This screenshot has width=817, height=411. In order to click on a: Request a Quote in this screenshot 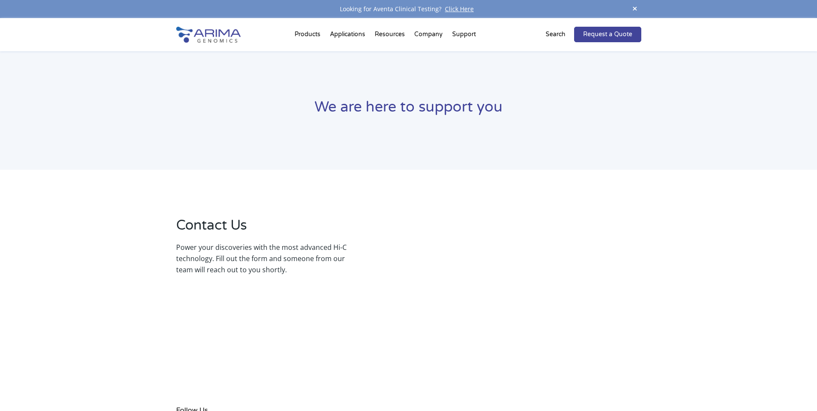, I will do `click(608, 34)`.